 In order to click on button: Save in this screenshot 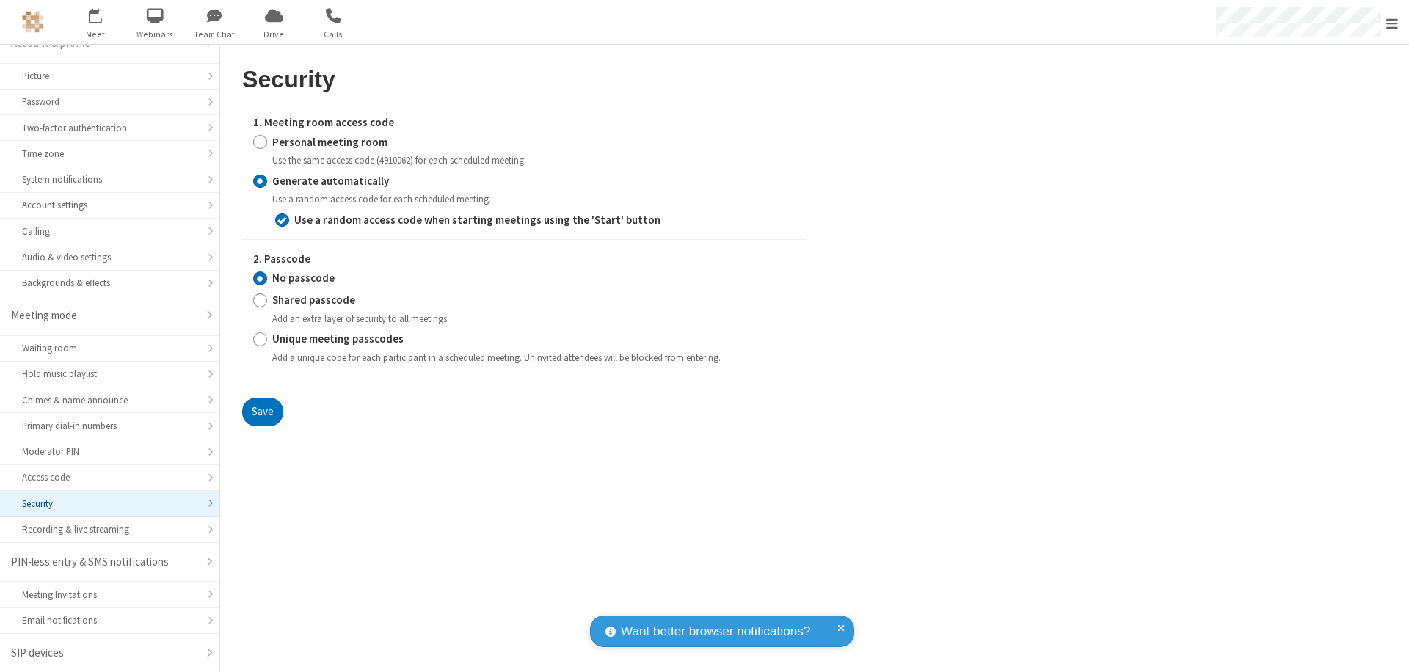, I will do `click(263, 412)`.